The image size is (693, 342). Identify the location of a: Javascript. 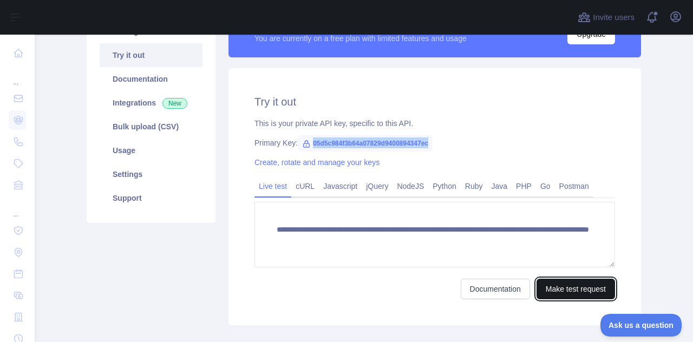
(340, 186).